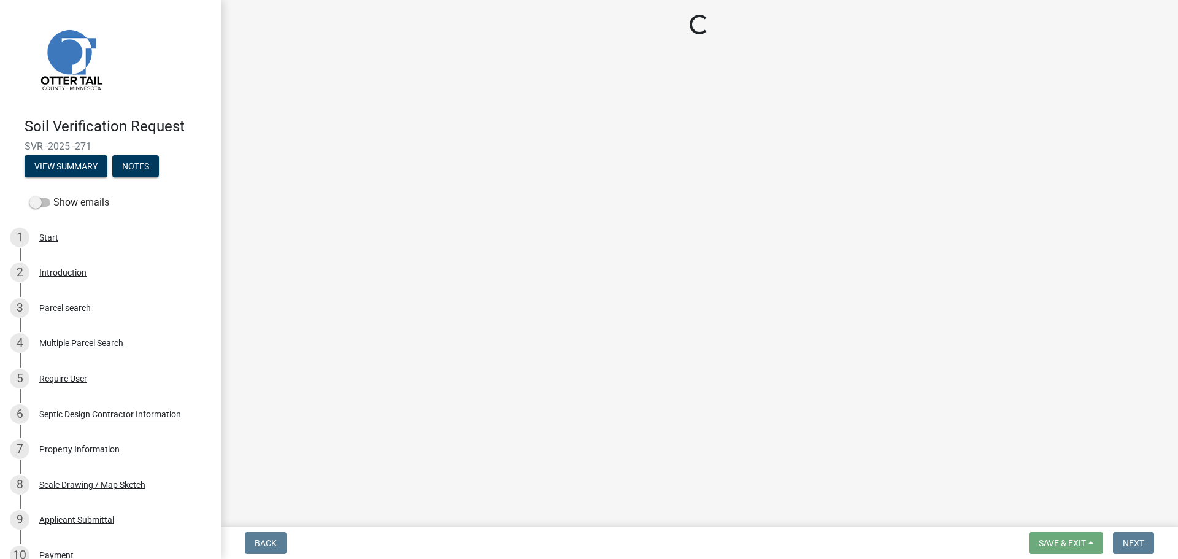 Image resolution: width=1178 pixels, height=559 pixels. Describe the element at coordinates (266, 543) in the screenshot. I see `button: Back` at that location.